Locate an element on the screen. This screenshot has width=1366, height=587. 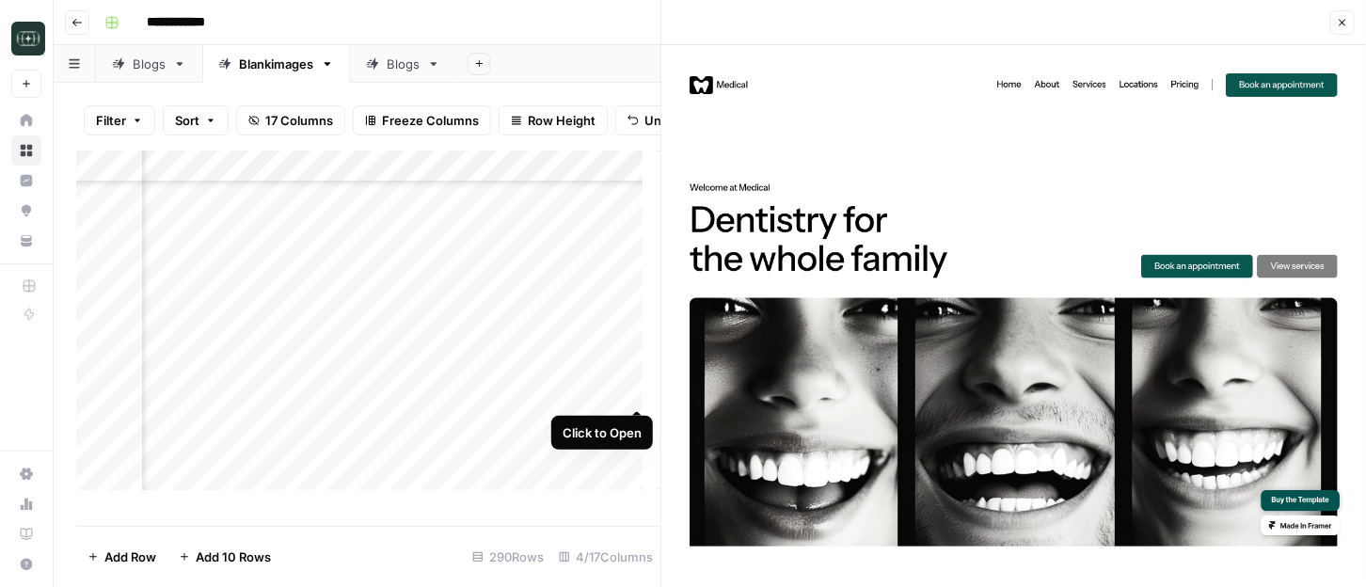
img: Row/Cell is located at coordinates (1014, 303).